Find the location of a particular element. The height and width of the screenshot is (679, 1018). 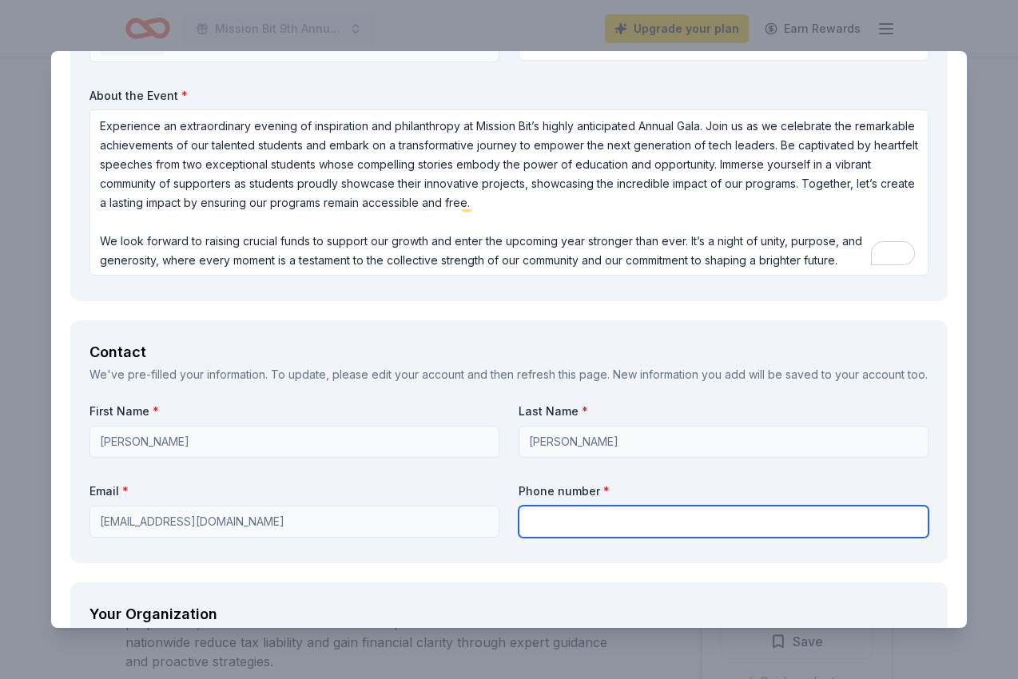

label: Email is located at coordinates (294, 491).